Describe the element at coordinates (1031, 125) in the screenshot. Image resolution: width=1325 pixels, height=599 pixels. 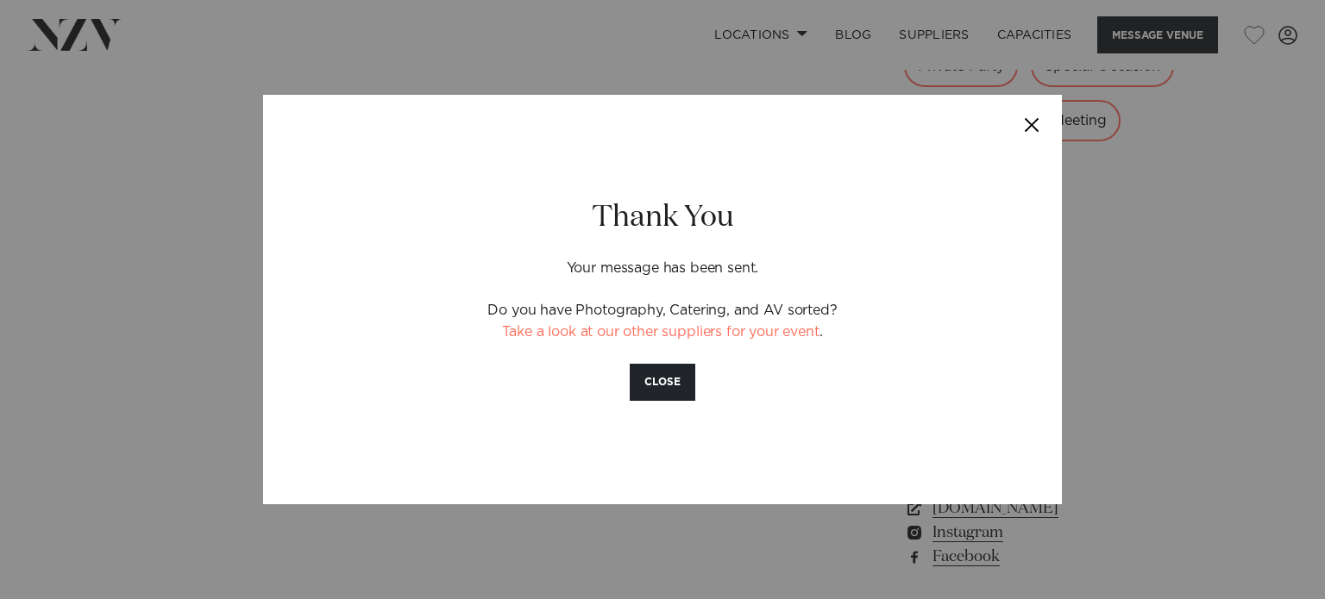
I see `button: Close` at that location.